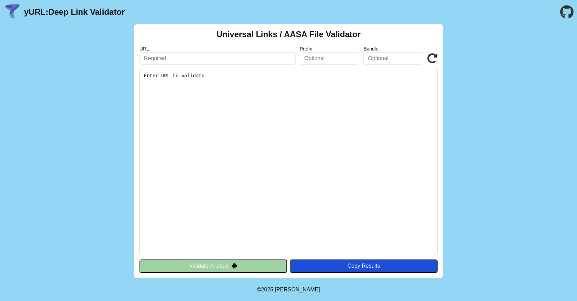 This screenshot has height=301, width=577. I want to click on button: Copy Results, so click(364, 266).